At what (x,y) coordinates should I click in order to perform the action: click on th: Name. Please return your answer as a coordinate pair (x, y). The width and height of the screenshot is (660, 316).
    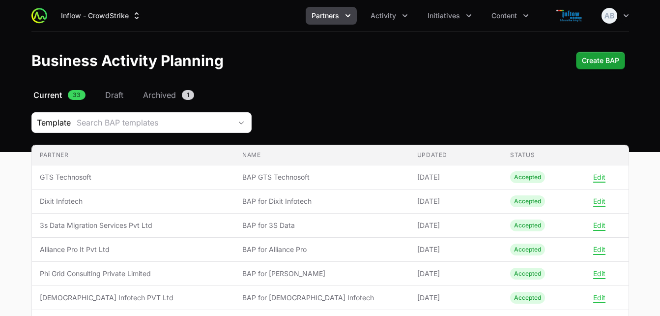
    Looking at the image, I should click on (322, 155).